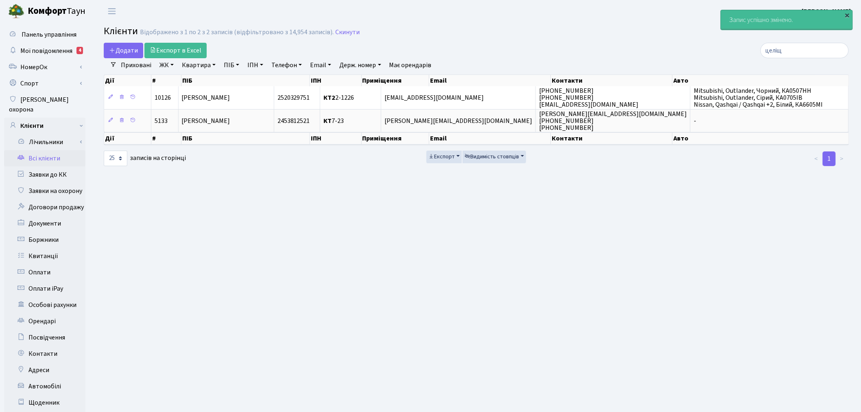 The height and width of the screenshot is (412, 861). I want to click on a: ЖК, so click(166, 65).